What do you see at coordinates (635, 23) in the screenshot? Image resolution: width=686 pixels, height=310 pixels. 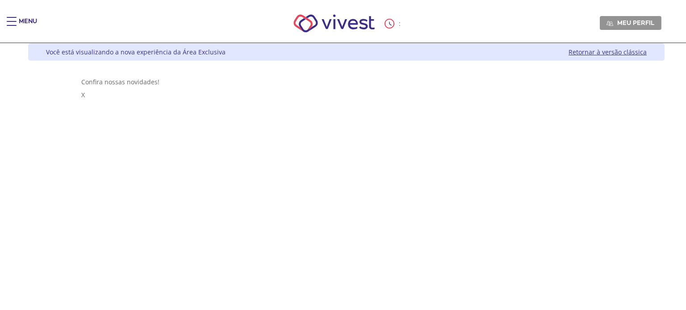 I see `span: Meu perfil` at bounding box center [635, 23].